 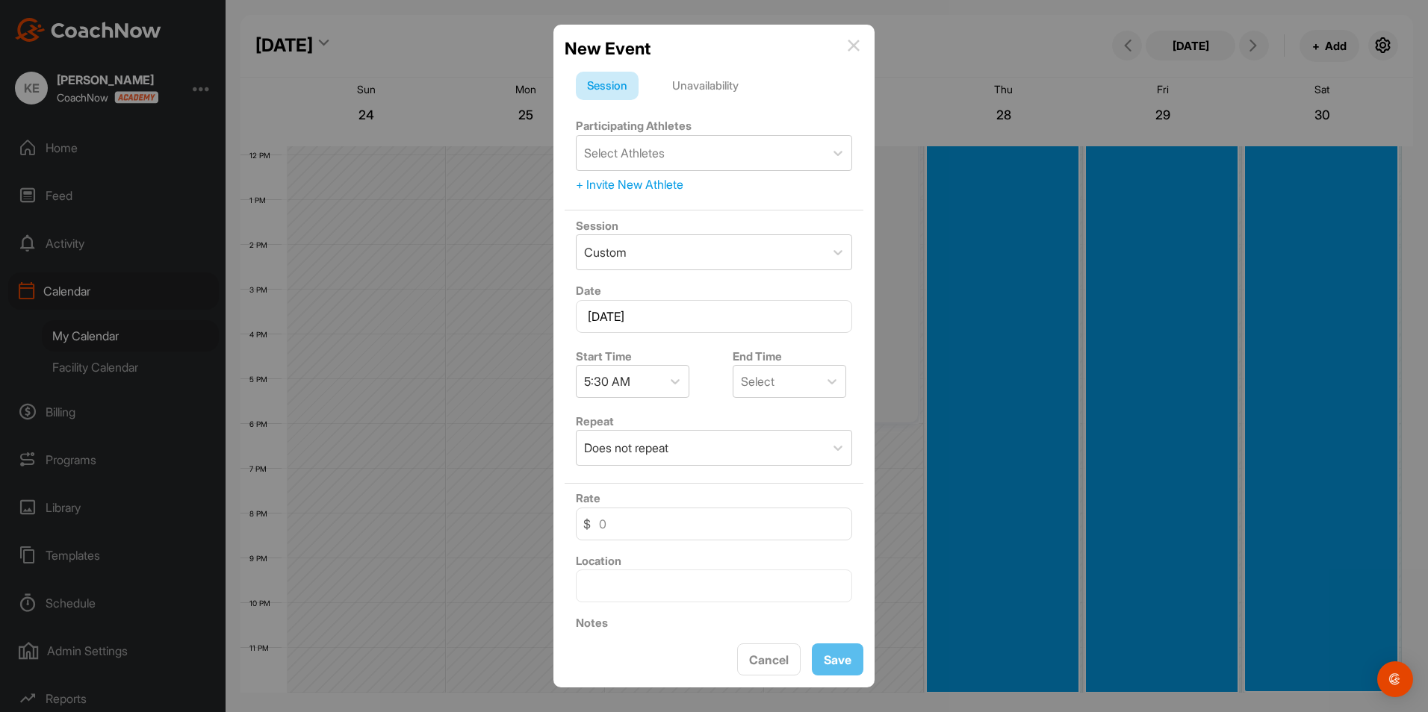 What do you see at coordinates (757, 356) in the screenshot?
I see `label: End Time` at bounding box center [757, 356].